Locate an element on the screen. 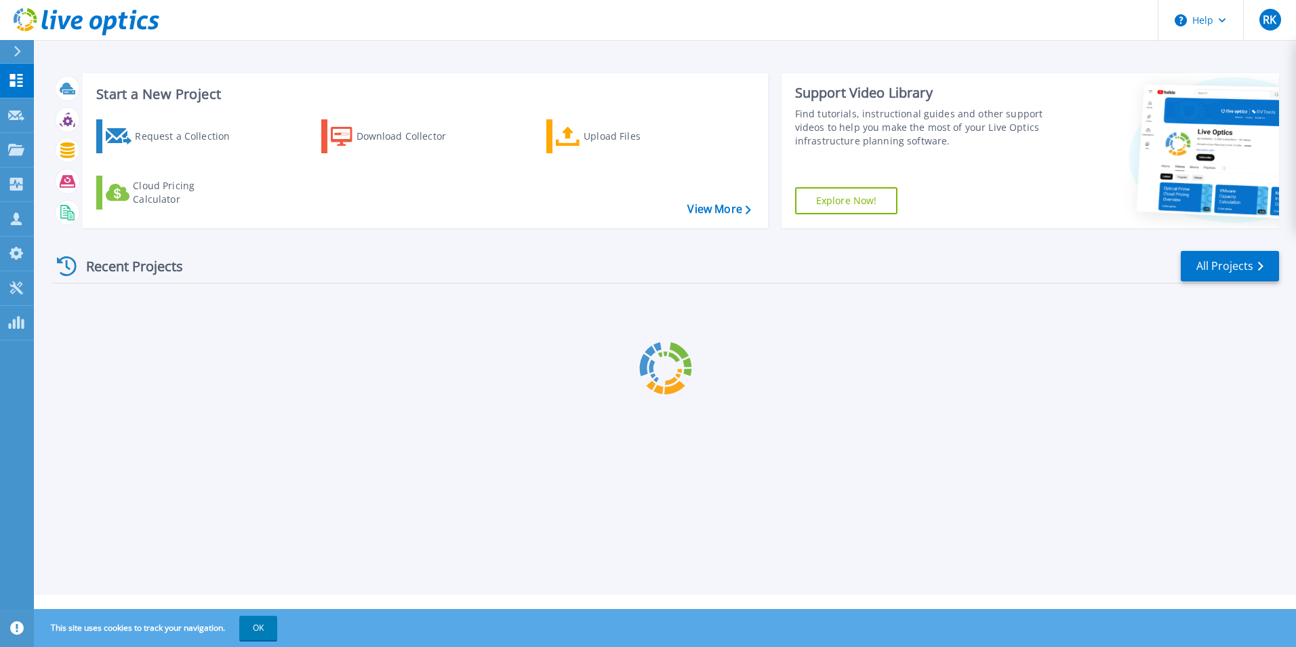  div: Cloud Pricing Calculator is located at coordinates (187, 192).